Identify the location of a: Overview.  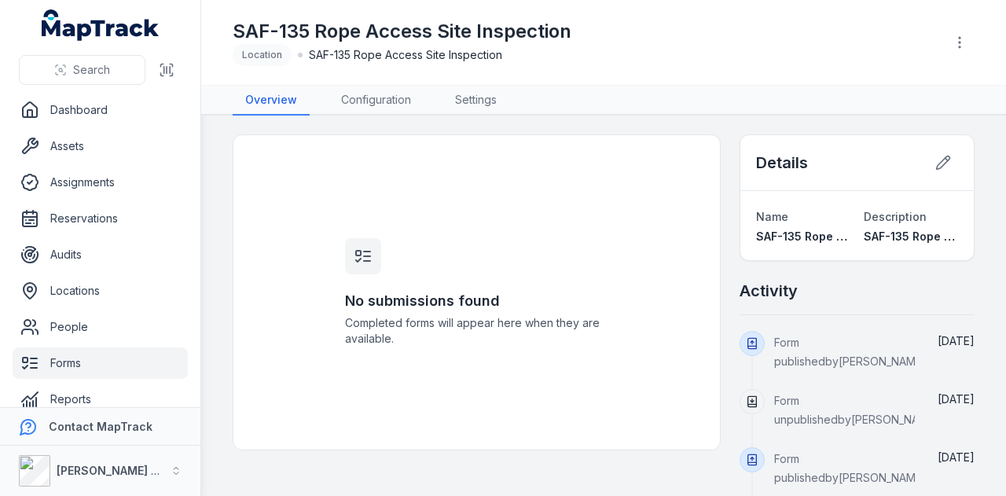
(271, 101).